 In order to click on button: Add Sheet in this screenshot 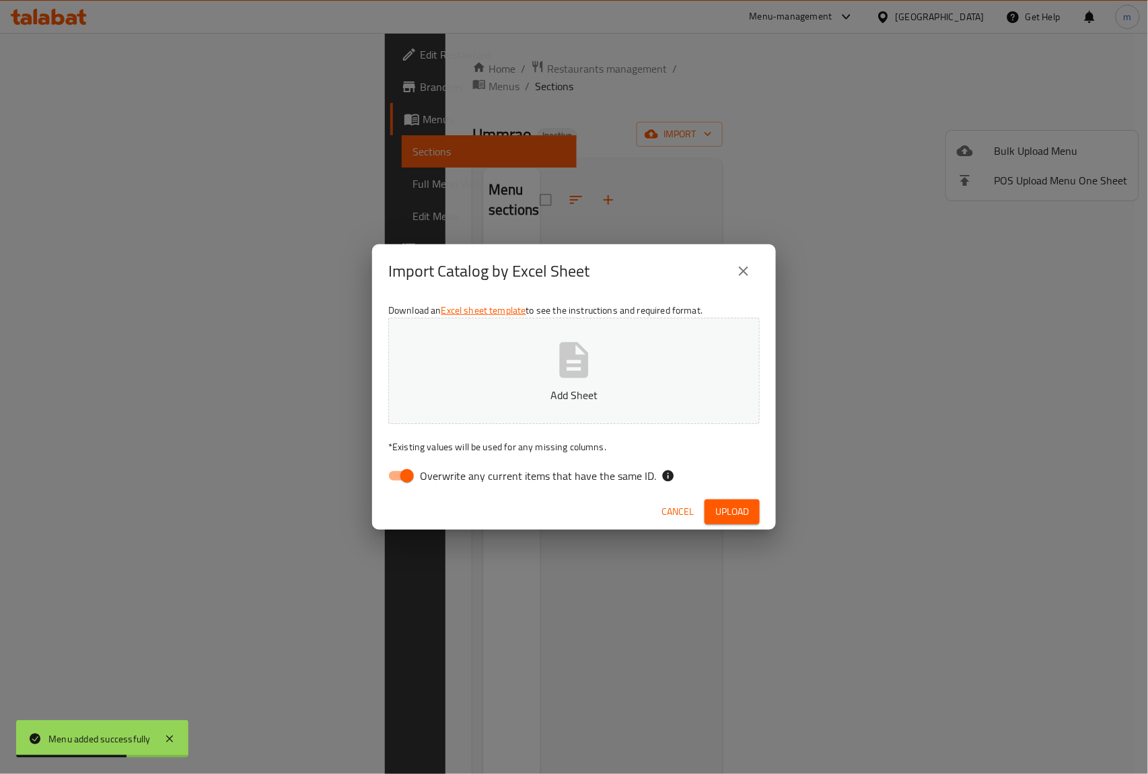, I will do `click(574, 371)`.